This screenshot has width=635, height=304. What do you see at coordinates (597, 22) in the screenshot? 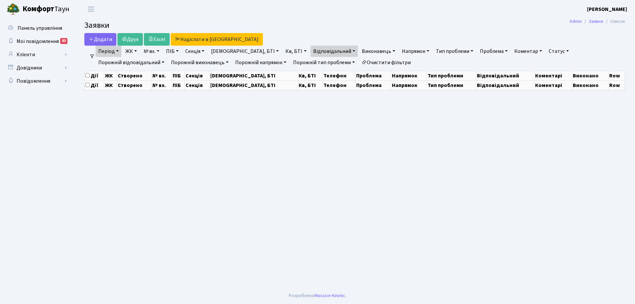
I see `nav: breadcrumb` at bounding box center [597, 22].